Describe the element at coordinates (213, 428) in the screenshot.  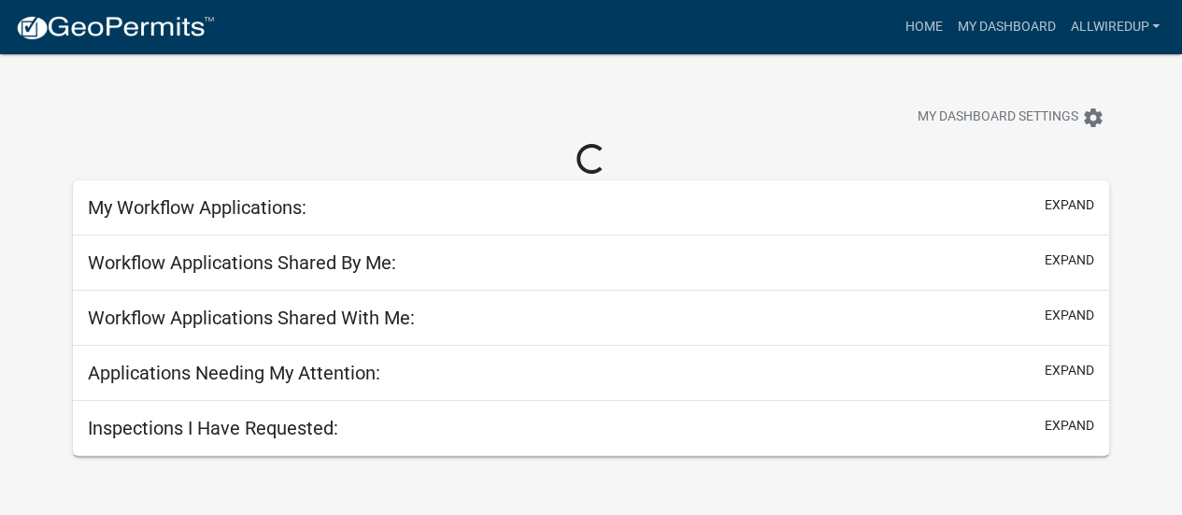
I see `h5: Inspections I Have Requested:` at that location.